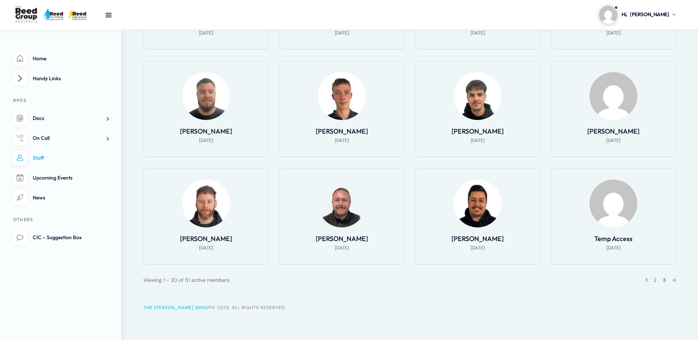  I want to click on span: Hi,, so click(625, 14).